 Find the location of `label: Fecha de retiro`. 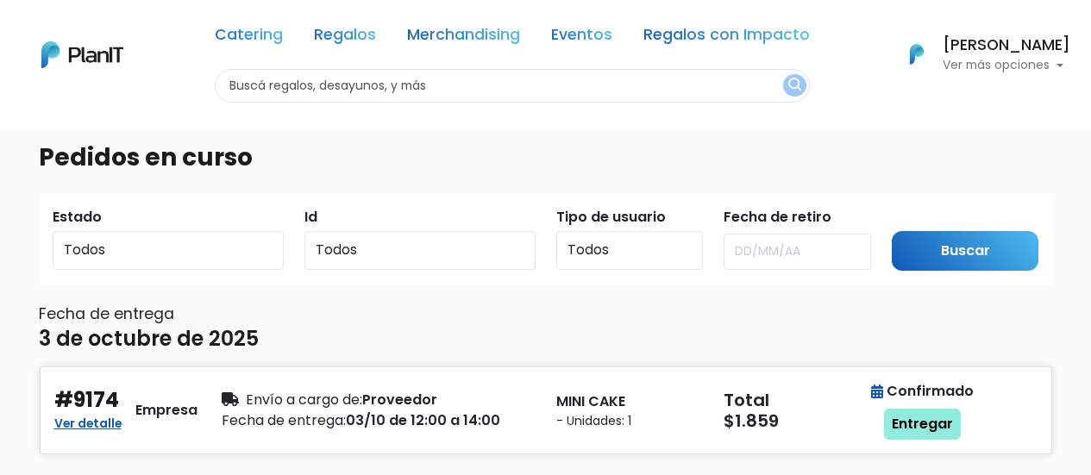

label: Fecha de retiro is located at coordinates (777, 217).